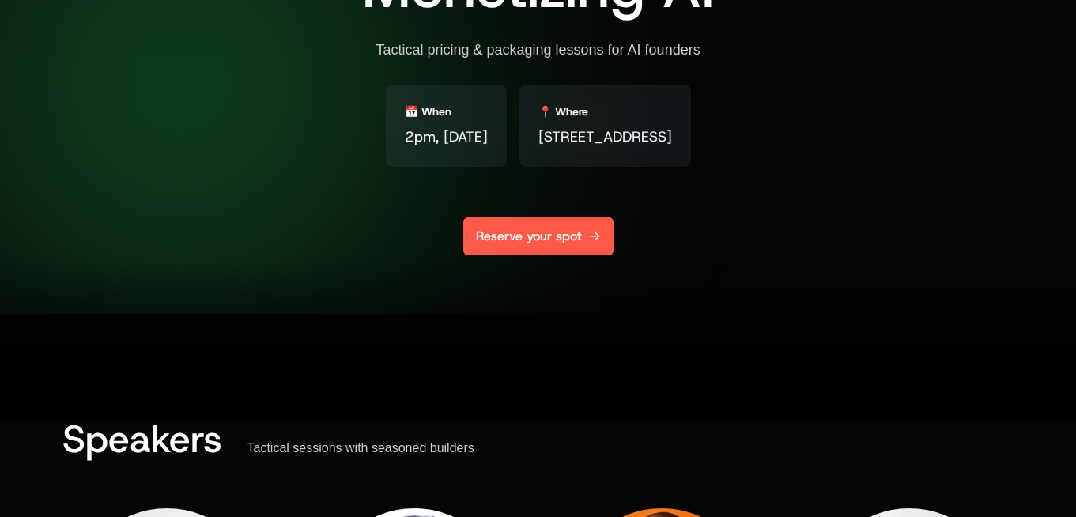 The height and width of the screenshot is (517, 1076). I want to click on div: 📍 Where, so click(563, 111).